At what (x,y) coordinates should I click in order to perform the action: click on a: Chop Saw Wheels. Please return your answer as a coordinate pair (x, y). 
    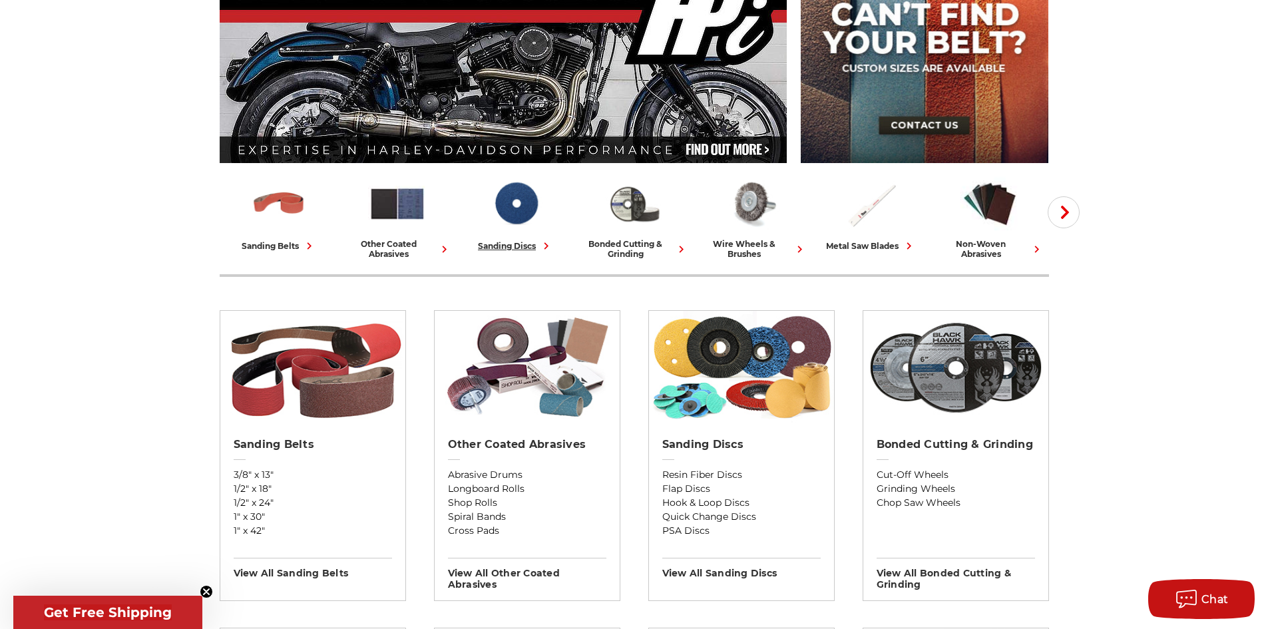
    Looking at the image, I should click on (956, 503).